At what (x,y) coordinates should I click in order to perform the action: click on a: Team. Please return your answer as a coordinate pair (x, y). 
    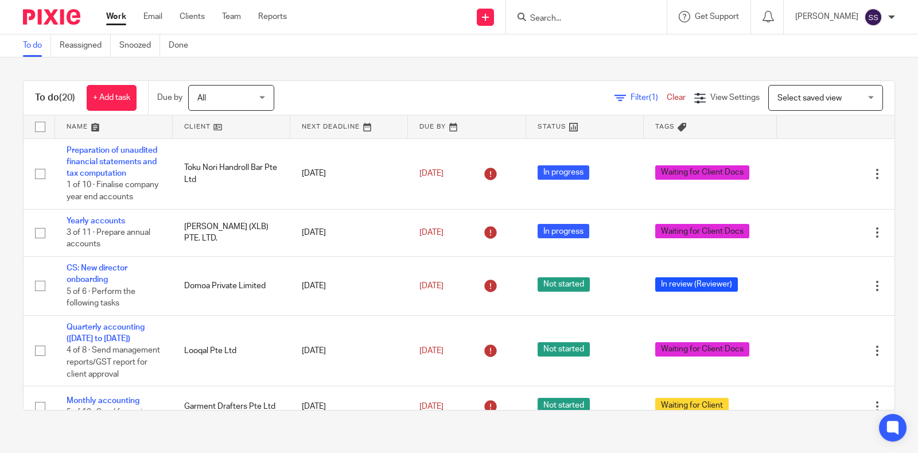
    Looking at the image, I should click on (231, 17).